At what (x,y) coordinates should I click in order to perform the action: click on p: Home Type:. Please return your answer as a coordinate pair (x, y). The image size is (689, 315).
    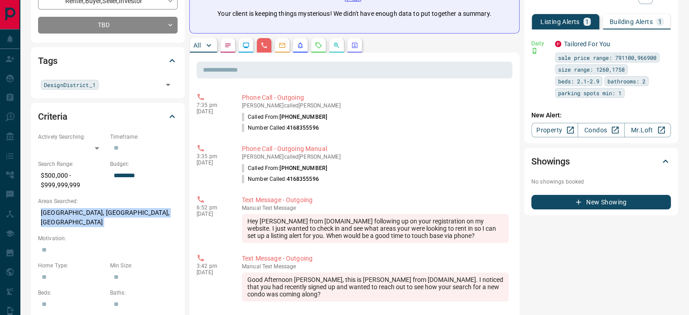
    Looking at the image, I should click on (72, 266).